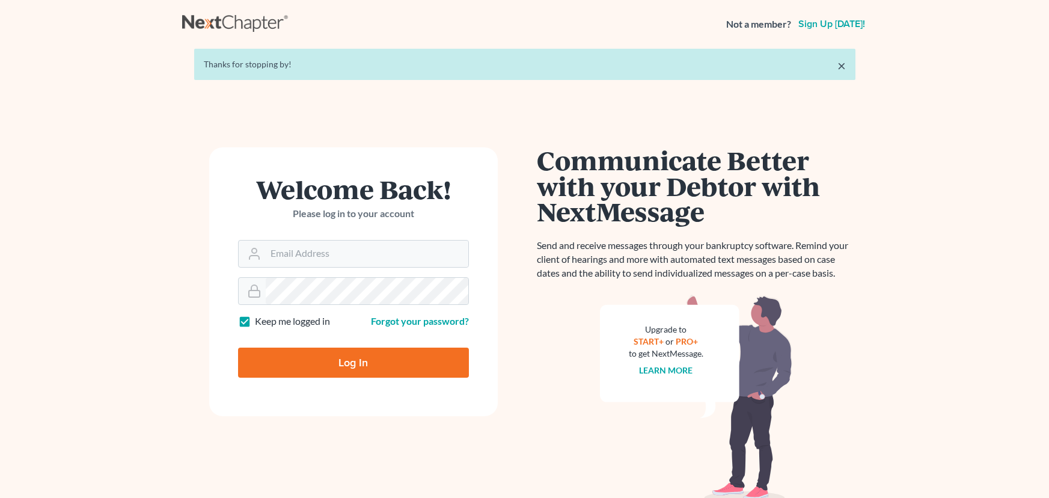 The image size is (1049, 498). What do you see at coordinates (353, 189) in the screenshot?
I see `h1: Welcome Back!` at bounding box center [353, 189].